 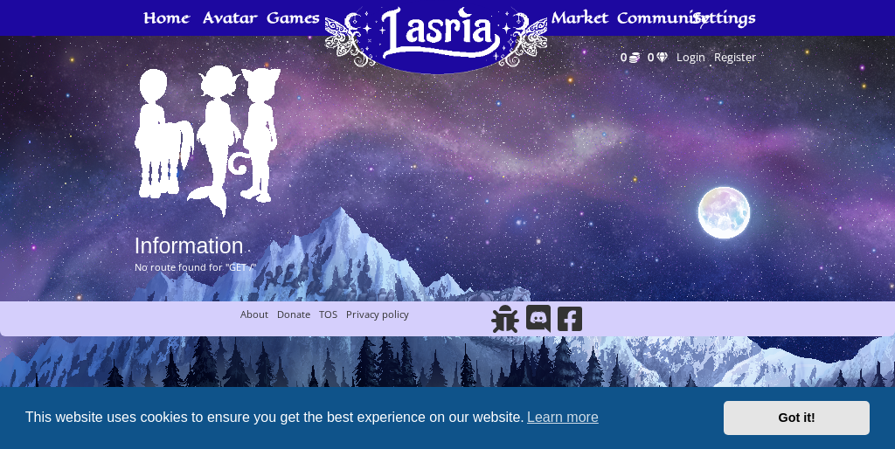 I want to click on span: Home, so click(x=166, y=17).